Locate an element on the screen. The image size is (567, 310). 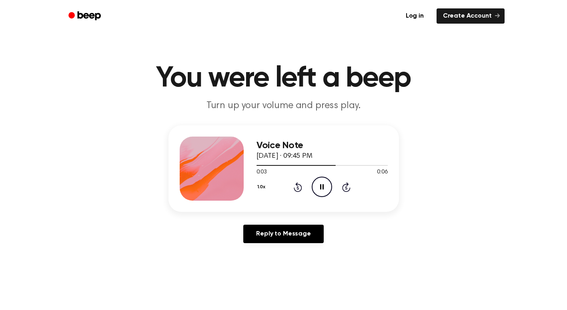
h3: Voice Note is located at coordinates (322, 145).